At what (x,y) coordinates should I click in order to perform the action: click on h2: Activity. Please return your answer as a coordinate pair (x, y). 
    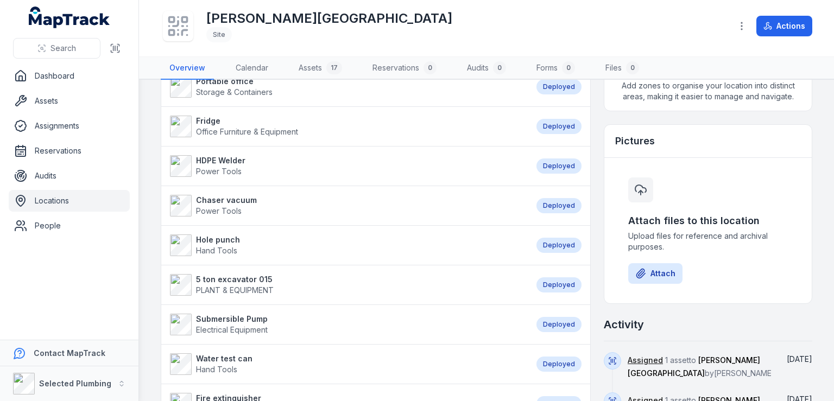
    Looking at the image, I should click on (624, 325).